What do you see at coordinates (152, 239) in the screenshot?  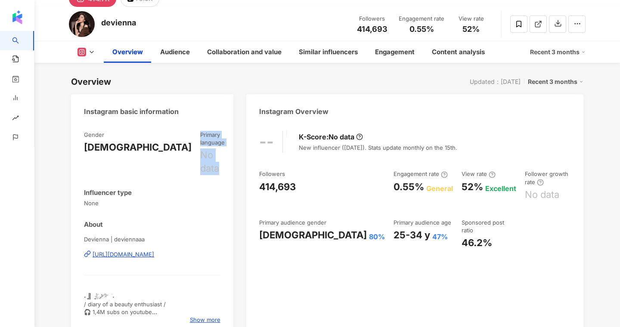 I see `span: Devienna | deviennaaa` at bounding box center [152, 239].